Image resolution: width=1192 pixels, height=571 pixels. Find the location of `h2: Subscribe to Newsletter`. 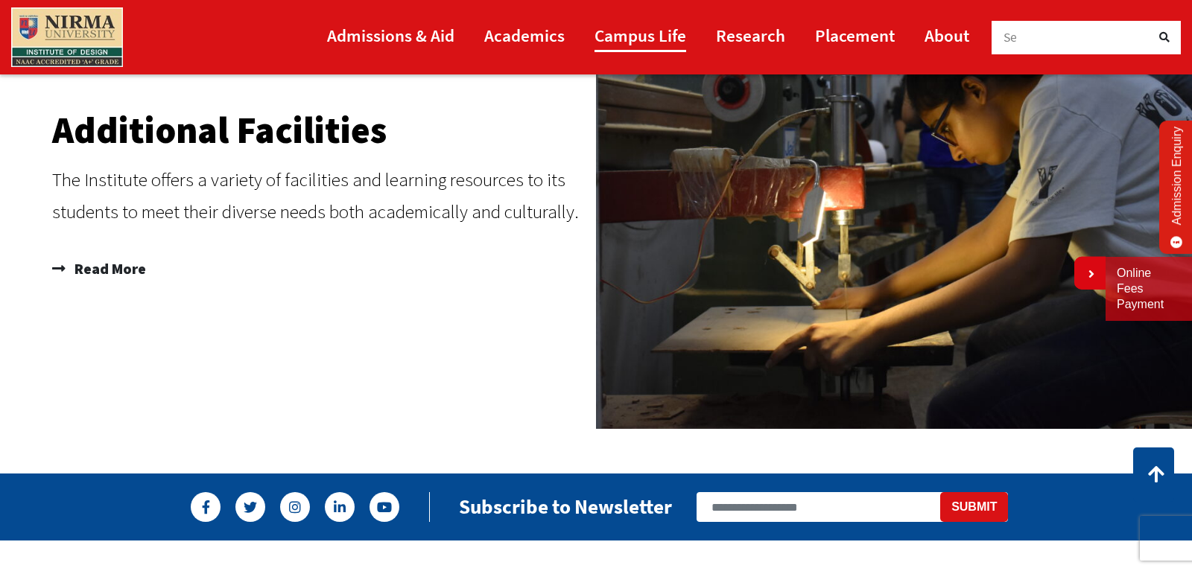

h2: Subscribe to Newsletter is located at coordinates (565, 507).